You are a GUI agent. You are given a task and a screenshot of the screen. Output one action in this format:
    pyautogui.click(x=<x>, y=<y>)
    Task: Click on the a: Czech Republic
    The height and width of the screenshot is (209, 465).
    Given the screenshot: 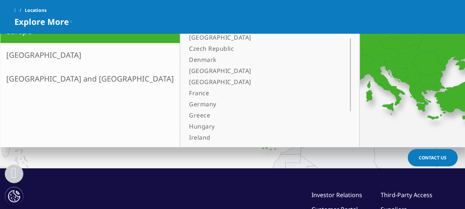 What is the action you would take?
    pyautogui.click(x=260, y=48)
    